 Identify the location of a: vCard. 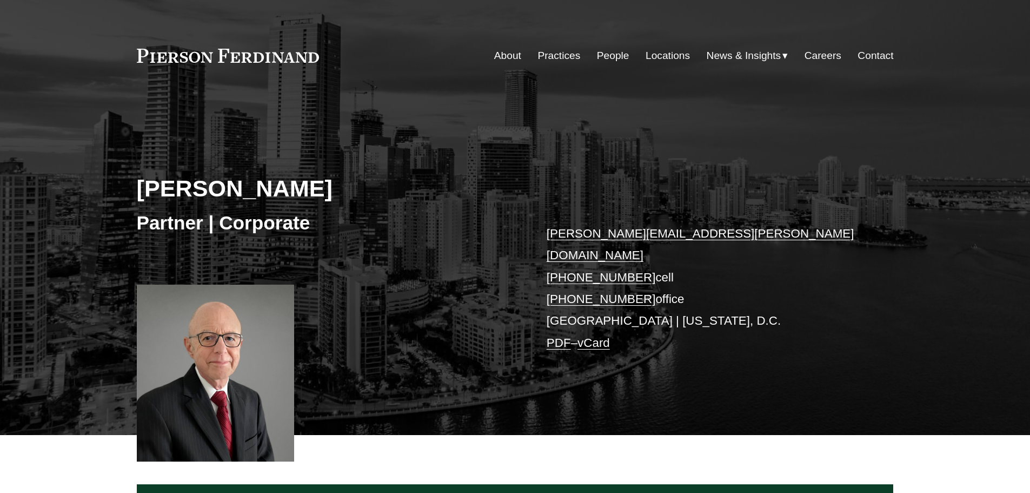
(594, 342).